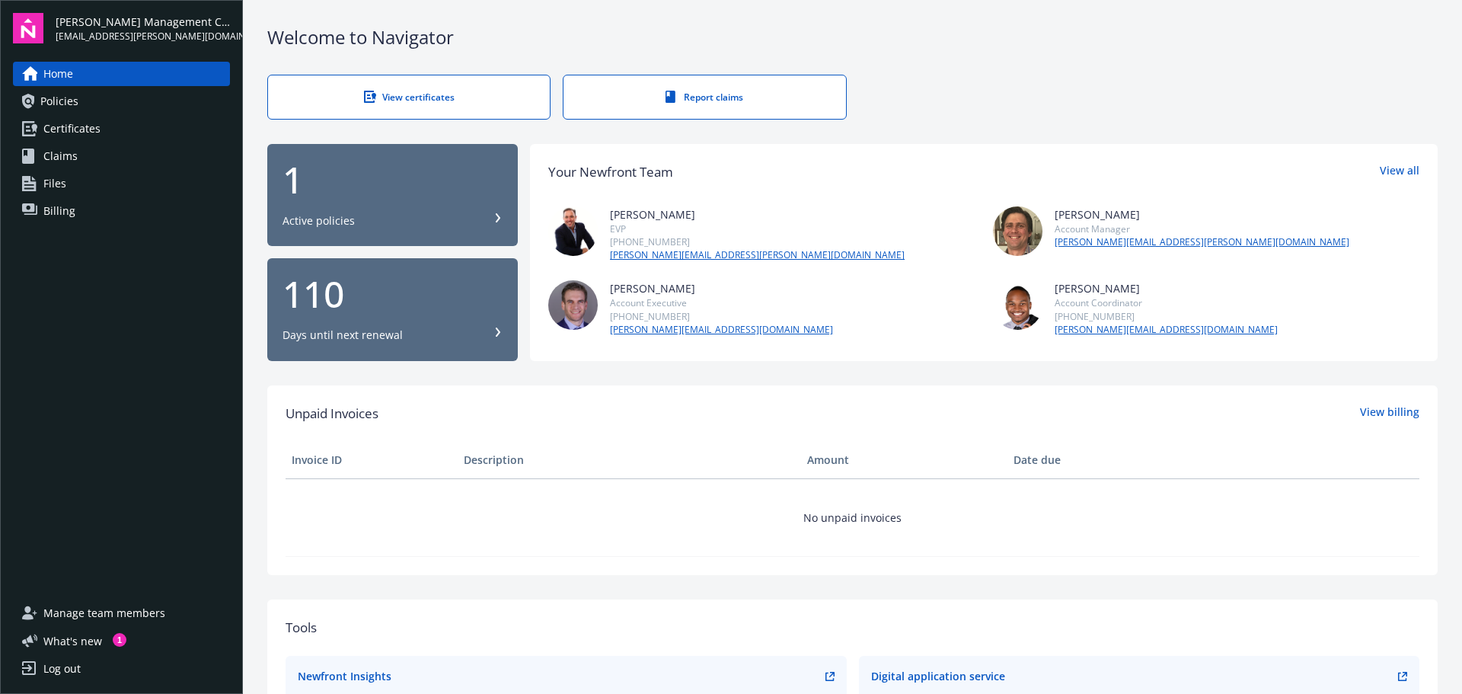  I want to click on span: Billing, so click(59, 211).